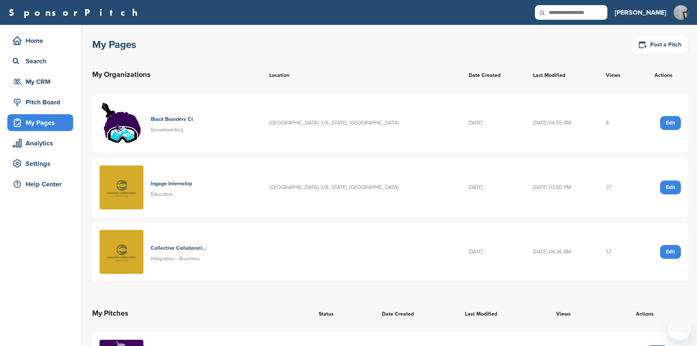 The height and width of the screenshot is (346, 697). I want to click on span: Education, so click(162, 194).